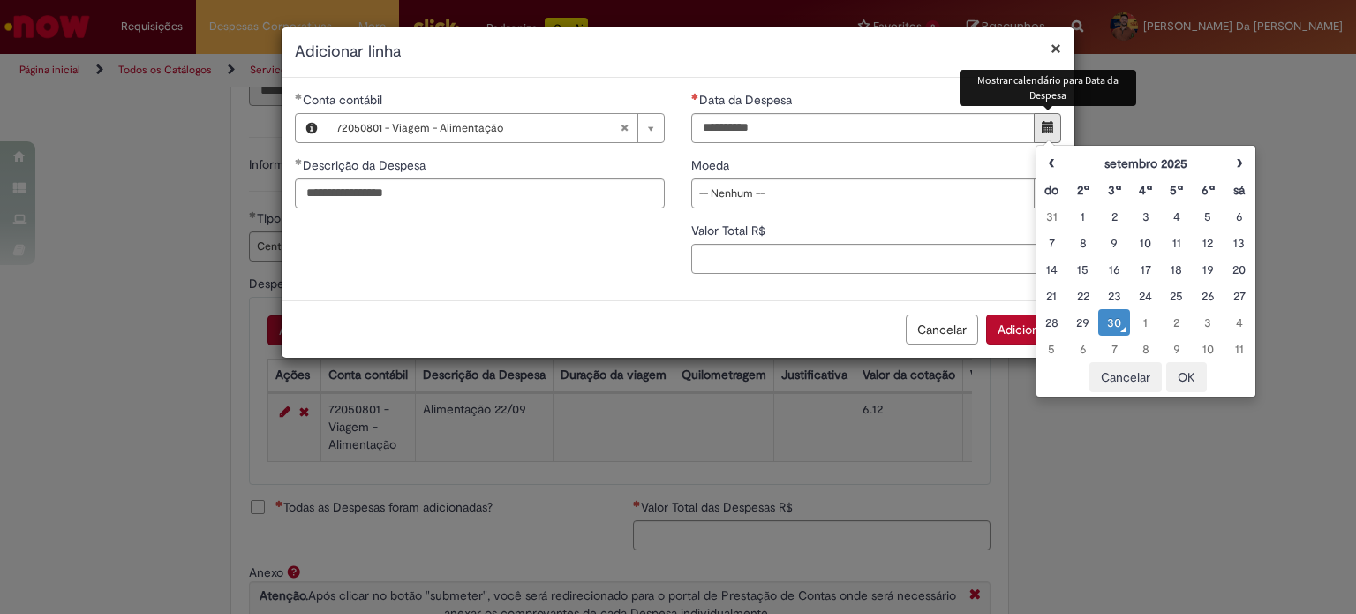 The width and height of the screenshot is (1356, 614). Describe the element at coordinates (1145, 216) in the screenshot. I see `div: 03 September 2025 Wednesday` at that location.